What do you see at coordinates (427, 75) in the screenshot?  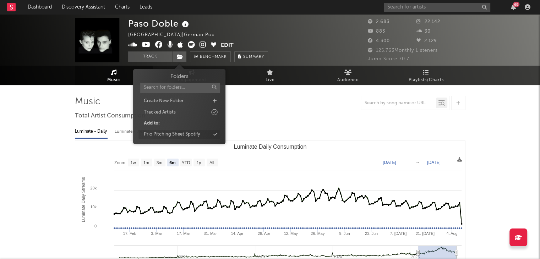 I see `a: Playlists/Charts` at bounding box center [427, 75].